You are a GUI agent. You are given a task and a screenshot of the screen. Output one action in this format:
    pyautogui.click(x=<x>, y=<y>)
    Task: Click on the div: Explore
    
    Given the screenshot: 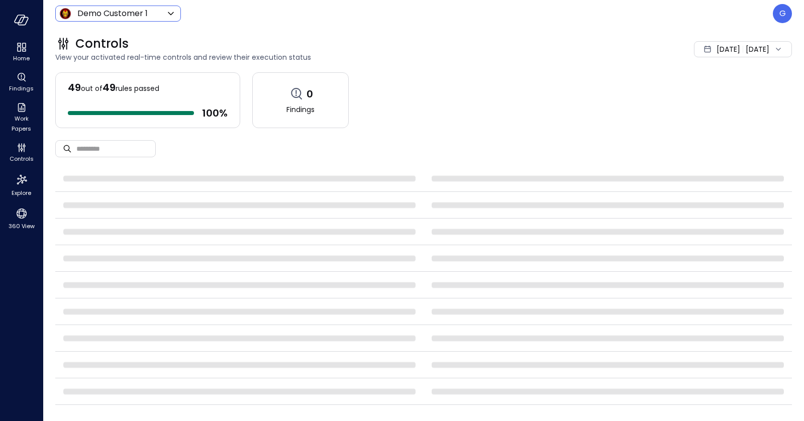 What is the action you would take?
    pyautogui.click(x=21, y=185)
    